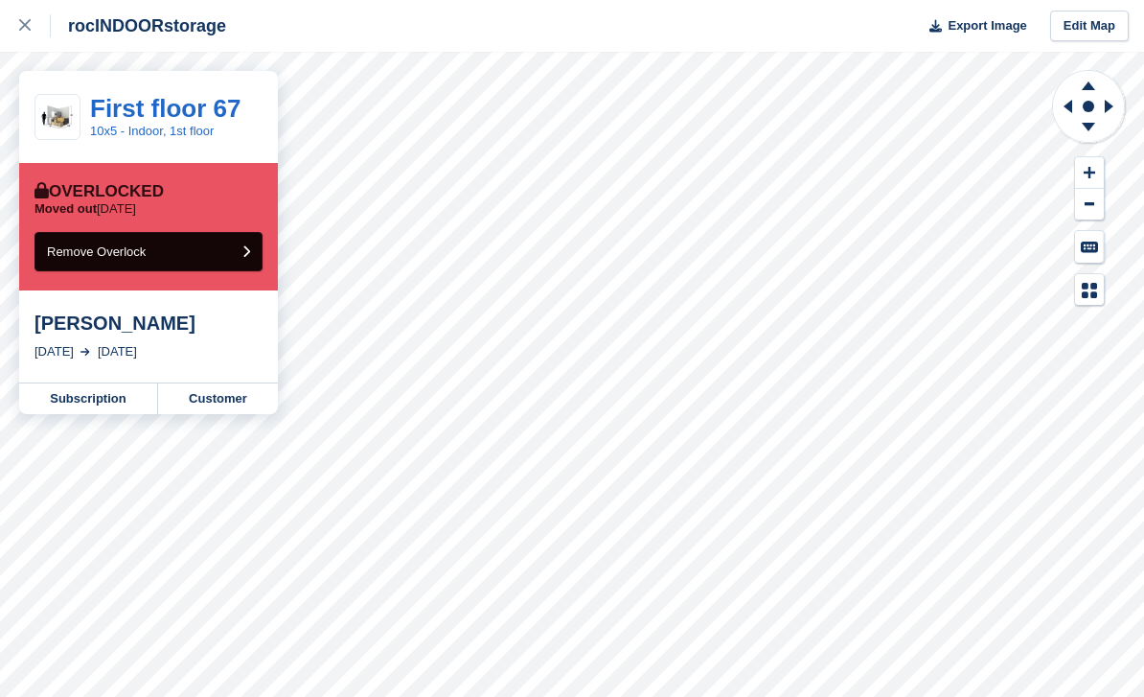 This screenshot has height=697, width=1144. I want to click on a: Subscription, so click(88, 399).